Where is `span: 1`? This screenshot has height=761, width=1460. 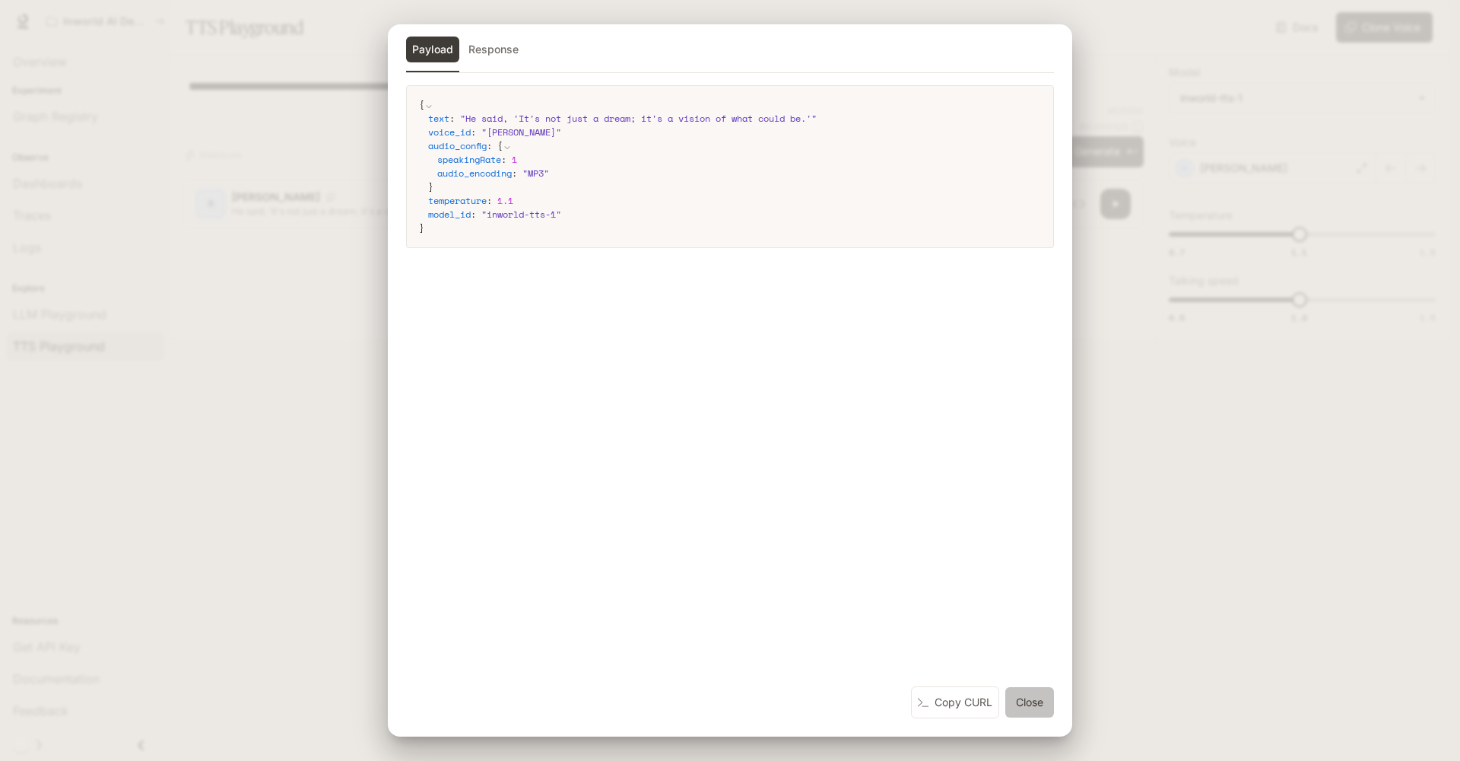 span: 1 is located at coordinates (514, 159).